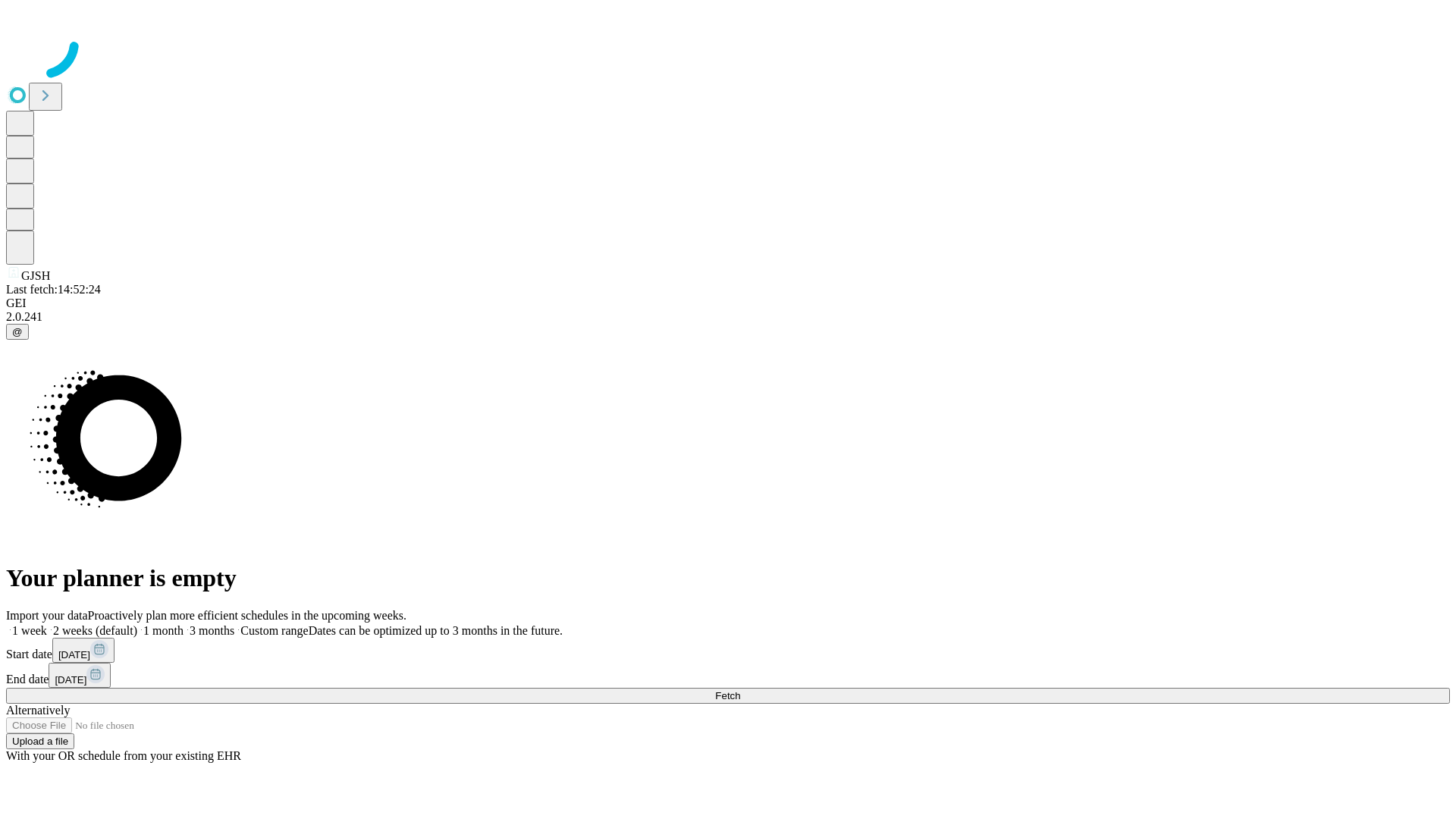 The image size is (1456, 819). What do you see at coordinates (163, 630) in the screenshot?
I see `span: 1 month` at bounding box center [163, 630].